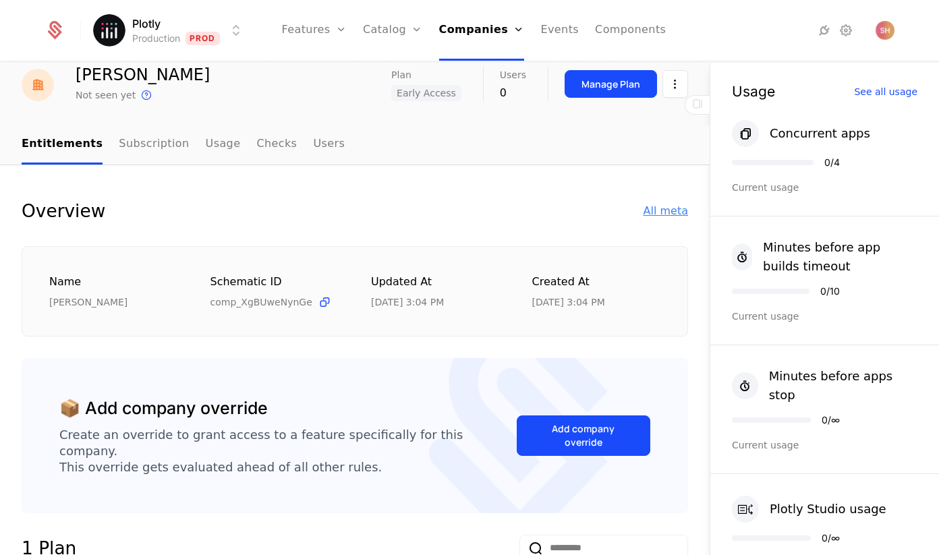  What do you see at coordinates (113, 282) in the screenshot?
I see `div: Name` at bounding box center [113, 282].